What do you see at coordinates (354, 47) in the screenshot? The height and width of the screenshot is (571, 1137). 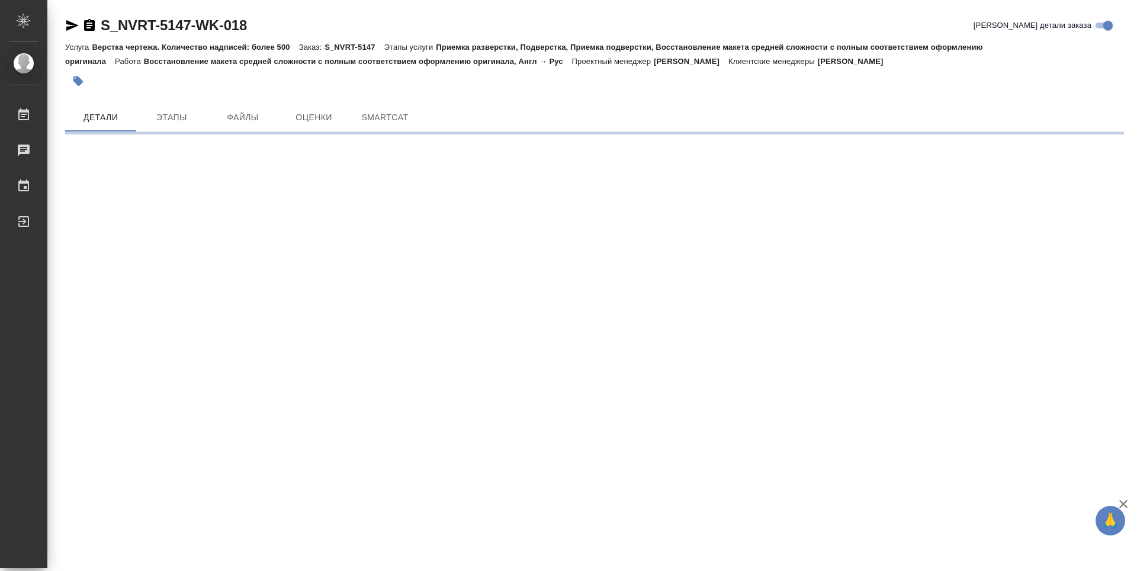 I see `p: S_NVRT-5147` at bounding box center [354, 47].